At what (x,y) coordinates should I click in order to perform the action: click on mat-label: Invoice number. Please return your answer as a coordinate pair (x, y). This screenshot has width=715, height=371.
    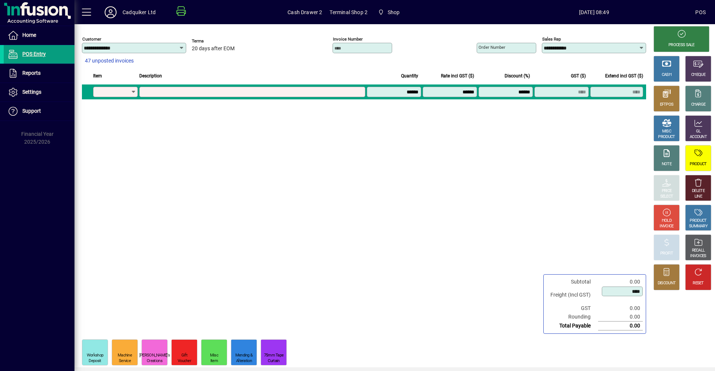
    Looking at the image, I should click on (348, 39).